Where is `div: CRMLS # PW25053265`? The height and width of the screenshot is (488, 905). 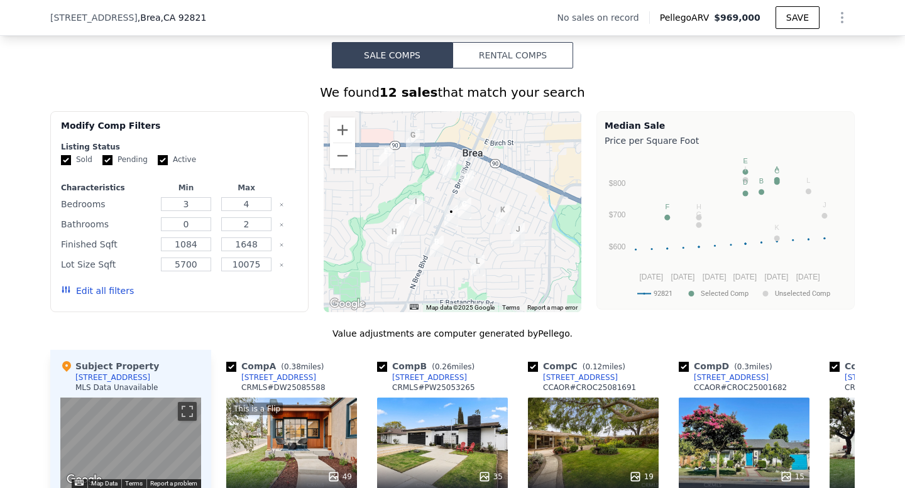
div: CRMLS # PW25053265 is located at coordinates (434, 388).